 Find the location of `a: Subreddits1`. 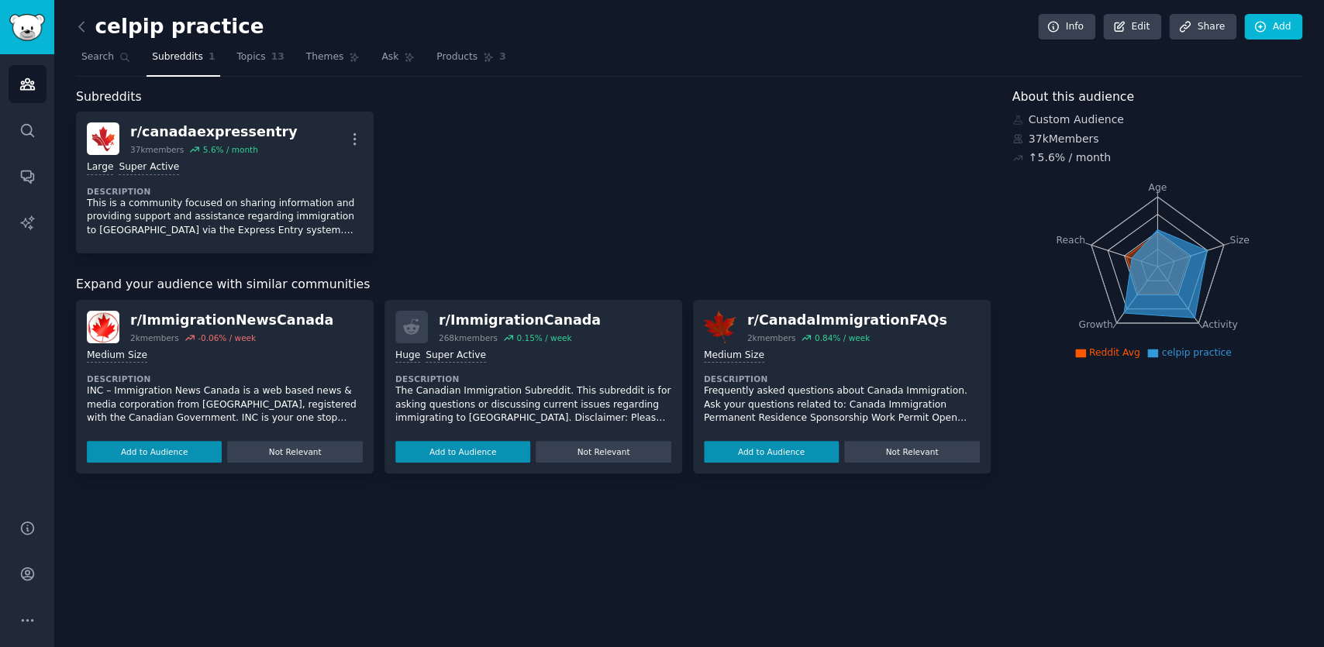

a: Subreddits1 is located at coordinates (183, 60).